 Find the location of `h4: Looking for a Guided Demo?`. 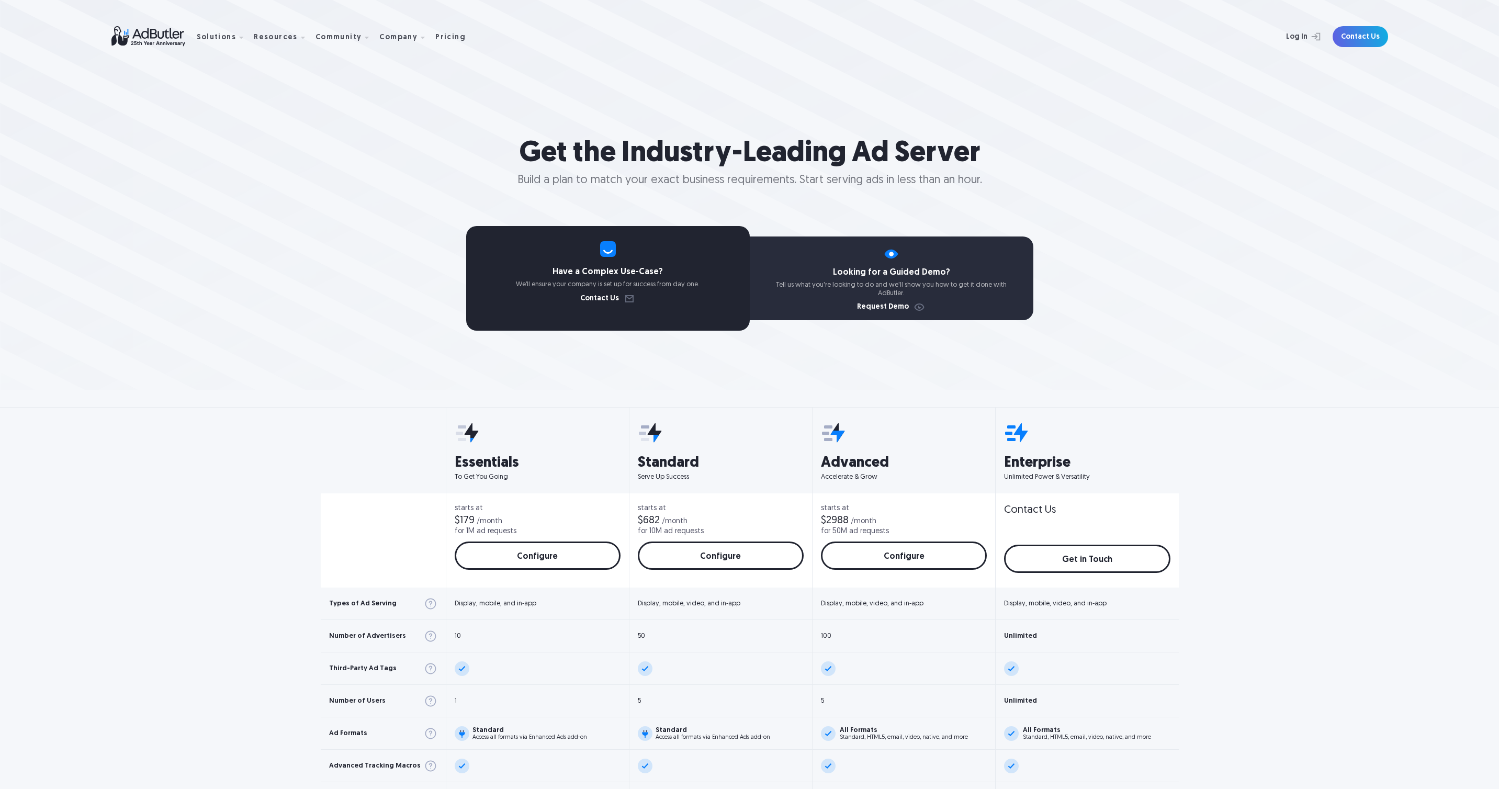

h4: Looking for a Guided Demo? is located at coordinates (892, 273).